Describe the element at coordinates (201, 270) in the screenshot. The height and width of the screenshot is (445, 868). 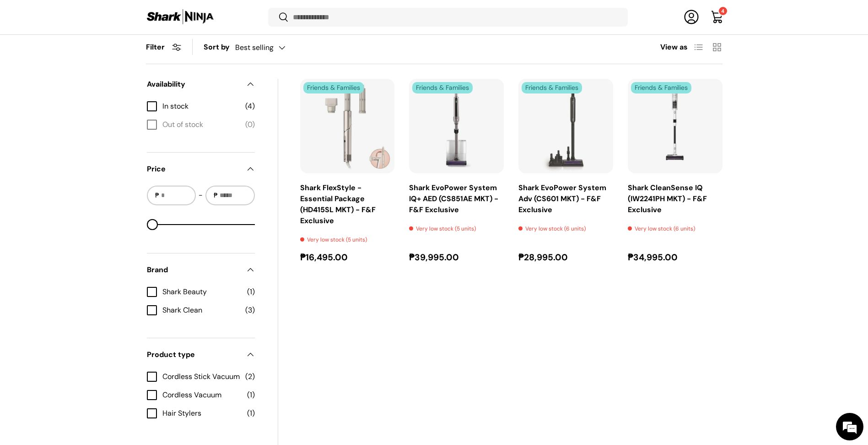
I see `summary: Brand` at that location.